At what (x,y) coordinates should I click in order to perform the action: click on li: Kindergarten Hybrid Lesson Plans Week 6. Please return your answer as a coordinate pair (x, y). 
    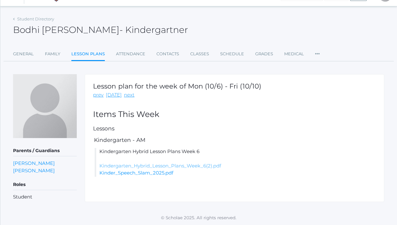
    Looking at the image, I should click on (235, 162).